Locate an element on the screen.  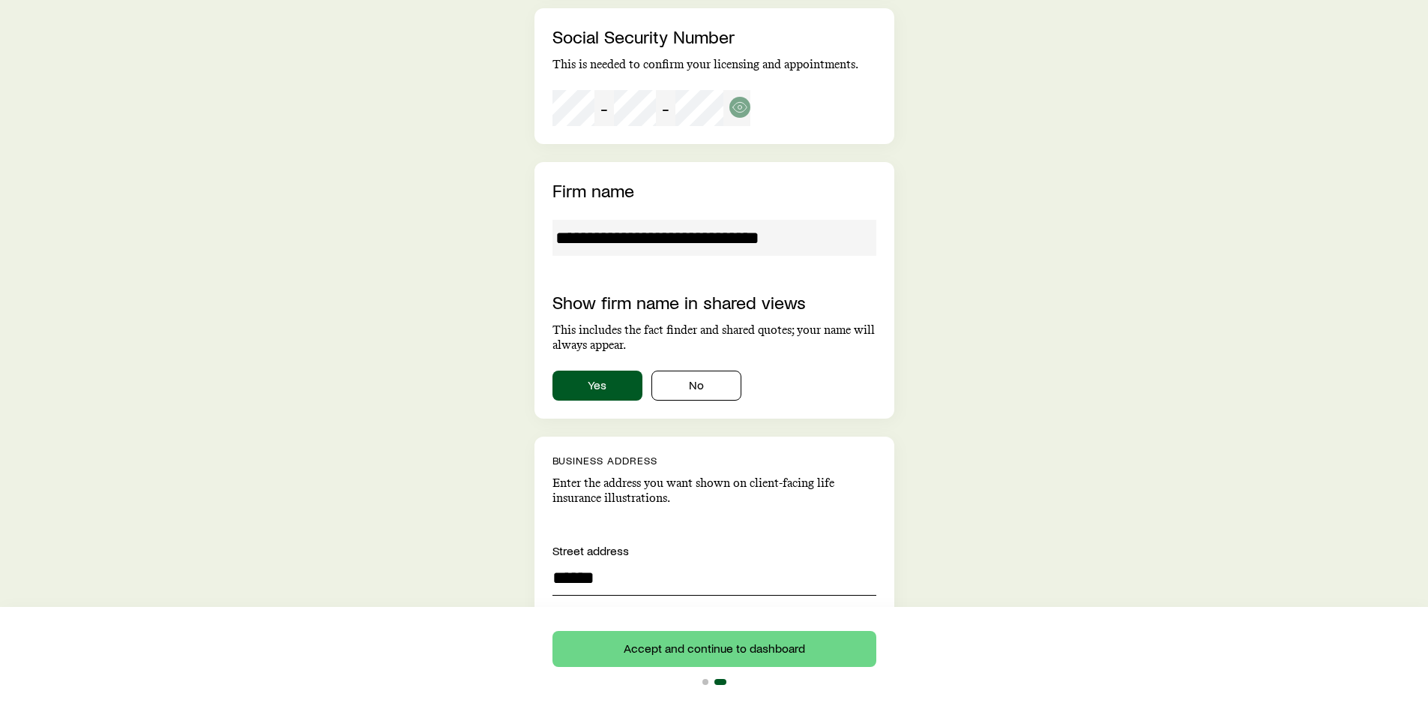
label: Firm name is located at coordinates (593, 190).